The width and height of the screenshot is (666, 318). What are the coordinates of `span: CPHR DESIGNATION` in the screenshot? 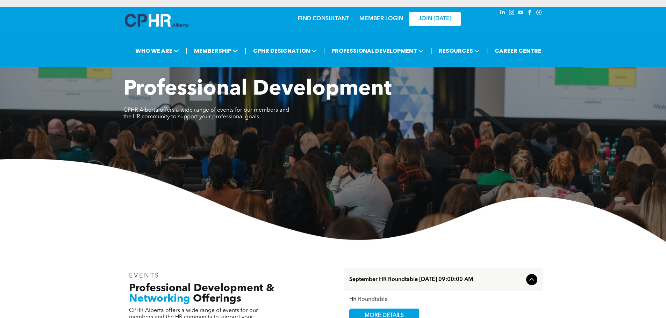 It's located at (285, 51).